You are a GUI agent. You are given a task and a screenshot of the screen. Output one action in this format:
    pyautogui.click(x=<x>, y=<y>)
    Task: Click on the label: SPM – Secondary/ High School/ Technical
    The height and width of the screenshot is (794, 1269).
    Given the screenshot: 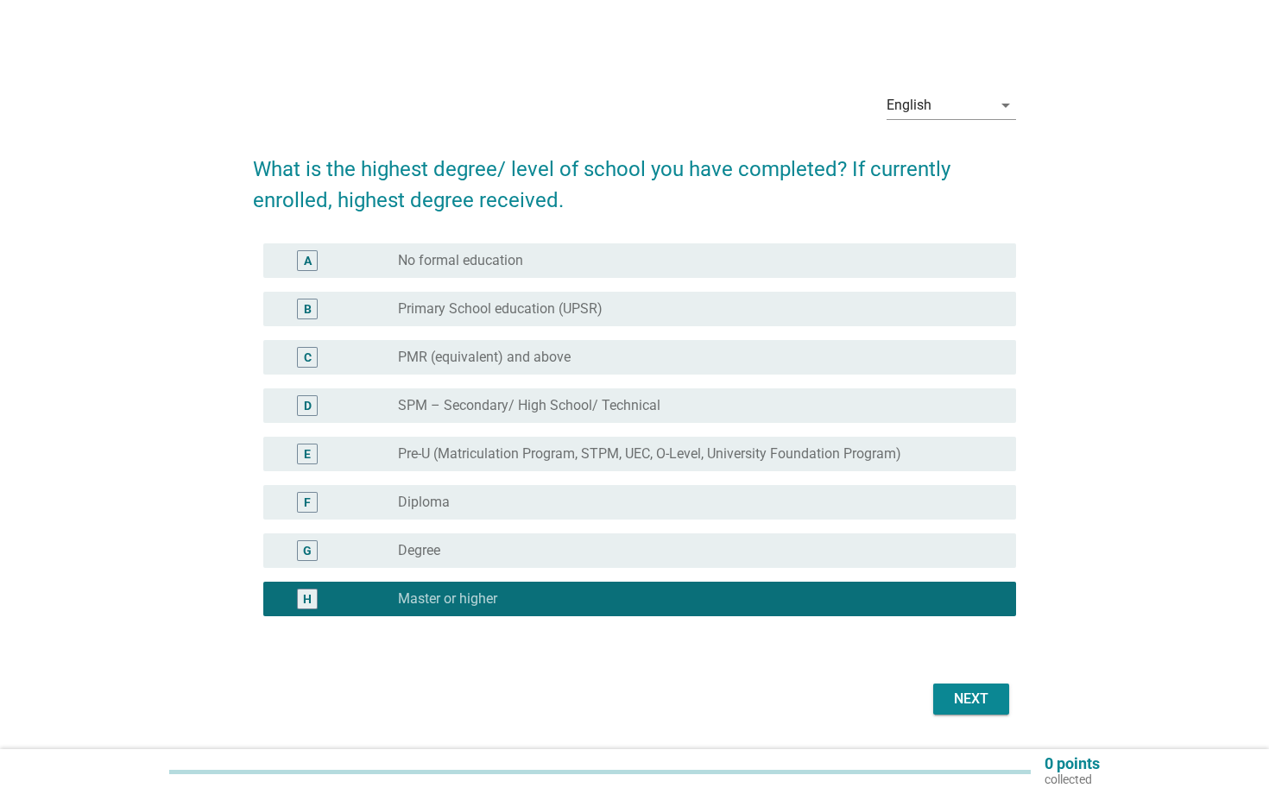 What is the action you would take?
    pyautogui.click(x=529, y=406)
    